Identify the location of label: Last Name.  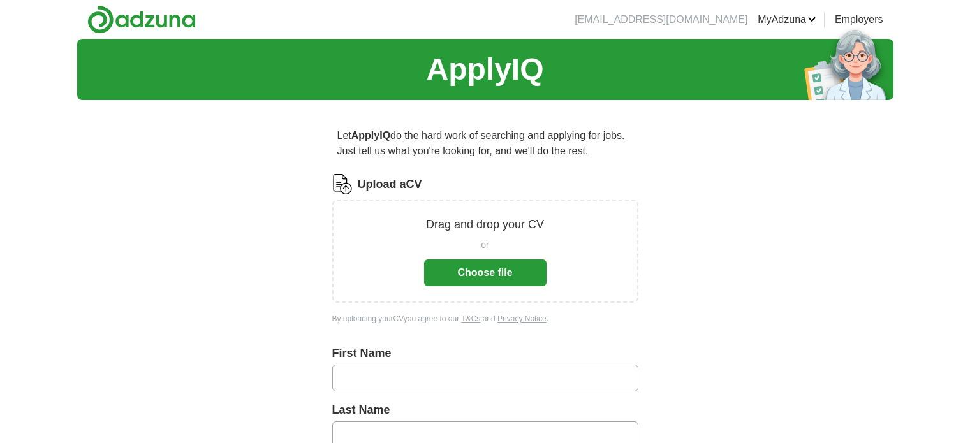
(485, 410).